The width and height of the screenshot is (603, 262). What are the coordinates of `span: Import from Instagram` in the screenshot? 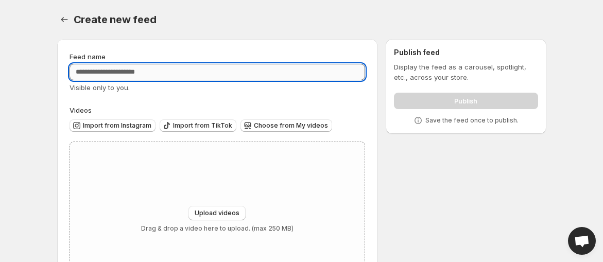 It's located at (117, 126).